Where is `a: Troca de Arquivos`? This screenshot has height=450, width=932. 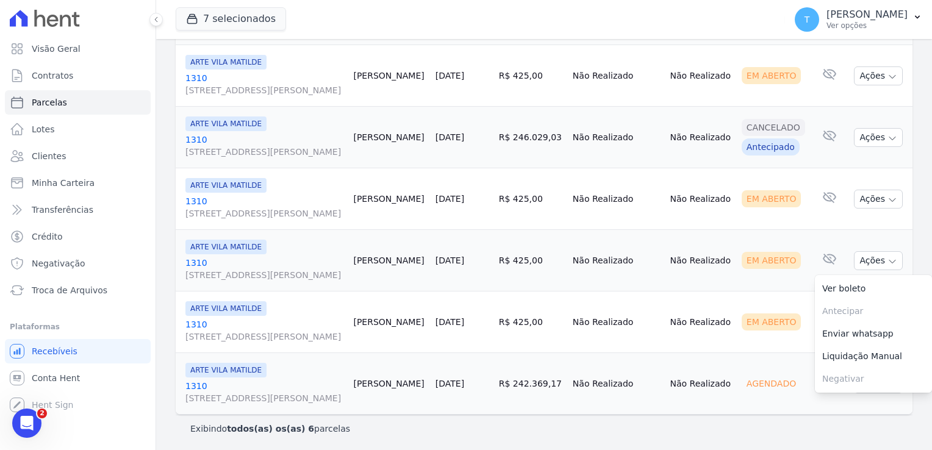
a: Troca de Arquivos is located at coordinates (77, 290).